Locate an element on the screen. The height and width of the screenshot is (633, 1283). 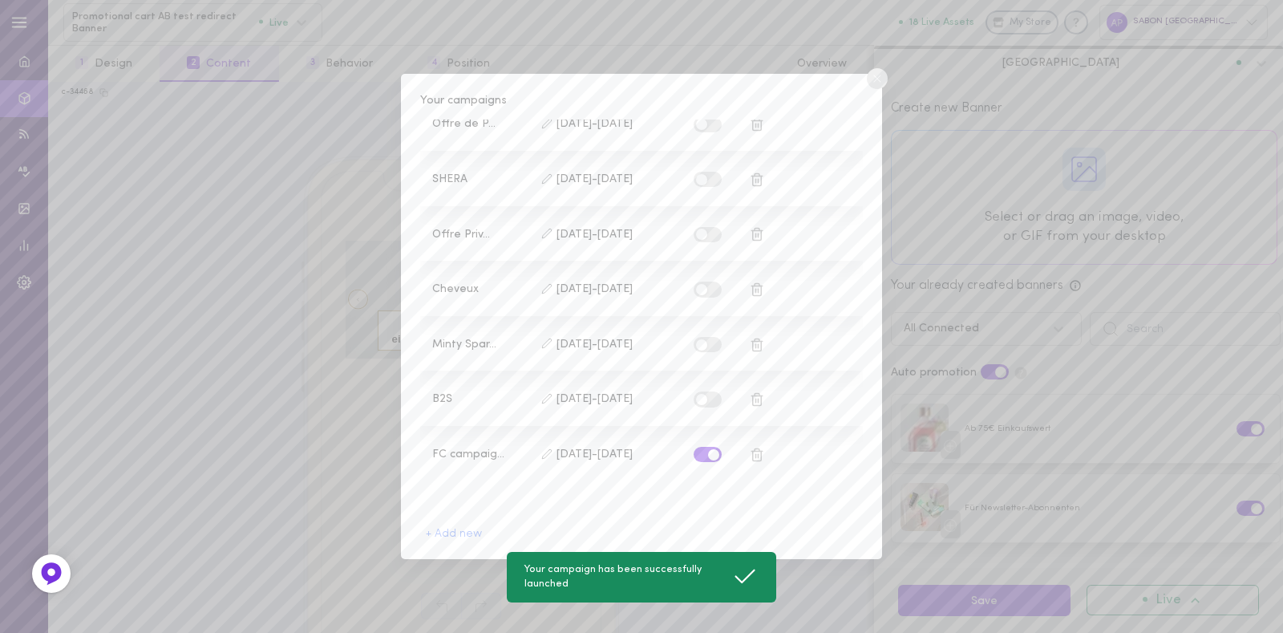
span: Offre Priv... is located at coordinates (484, 235).